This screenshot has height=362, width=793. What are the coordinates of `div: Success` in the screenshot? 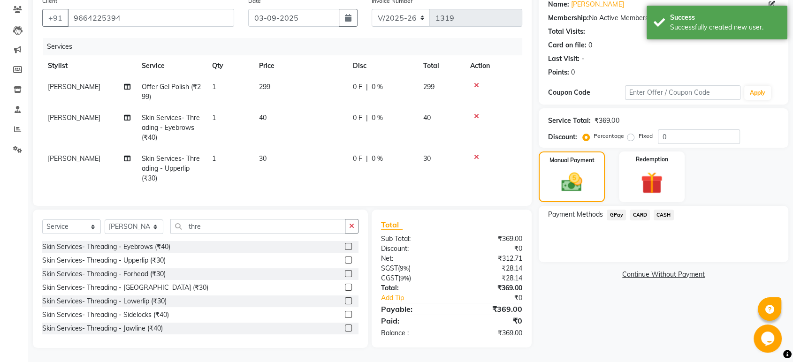 It's located at (725, 17).